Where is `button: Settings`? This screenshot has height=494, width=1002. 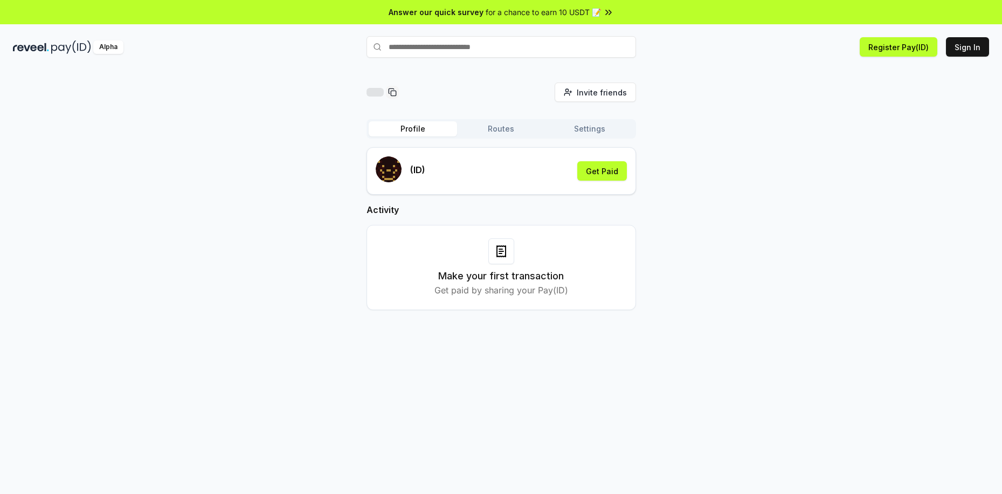
button: Settings is located at coordinates (590, 129).